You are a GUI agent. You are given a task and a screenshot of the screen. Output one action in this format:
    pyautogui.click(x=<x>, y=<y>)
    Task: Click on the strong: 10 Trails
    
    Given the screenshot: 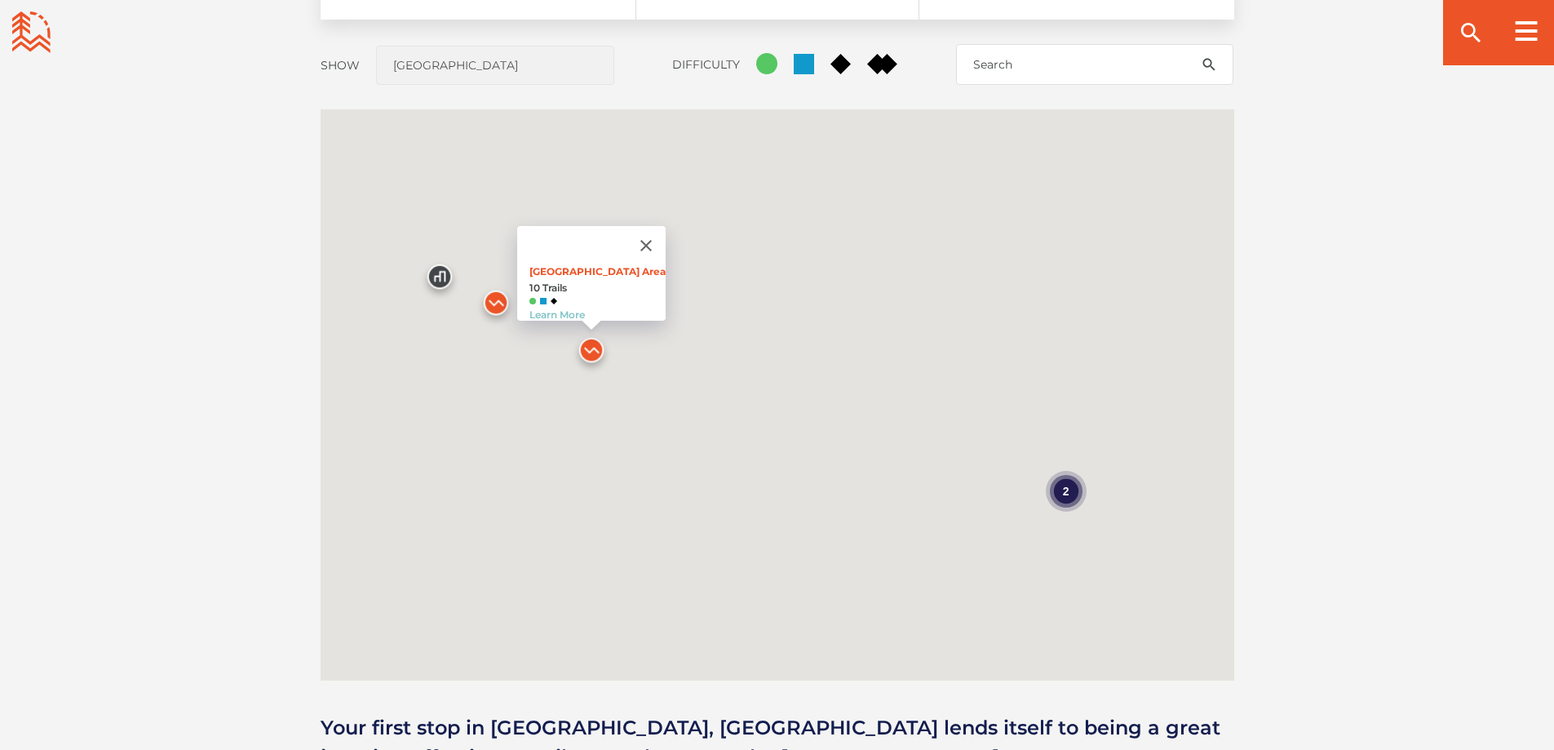 What is the action you would take?
    pyautogui.click(x=597, y=287)
    